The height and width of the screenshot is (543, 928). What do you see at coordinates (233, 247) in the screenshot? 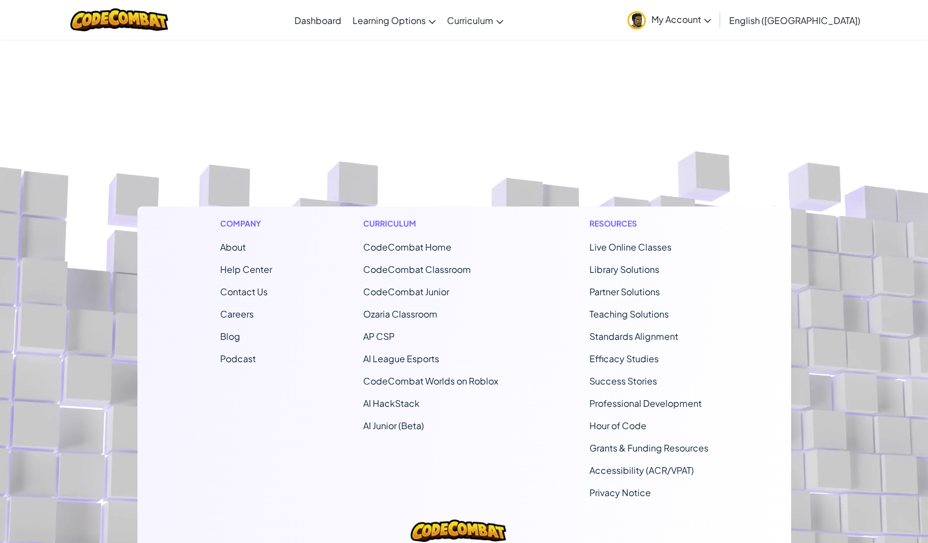
I see `a: About` at bounding box center [233, 247].